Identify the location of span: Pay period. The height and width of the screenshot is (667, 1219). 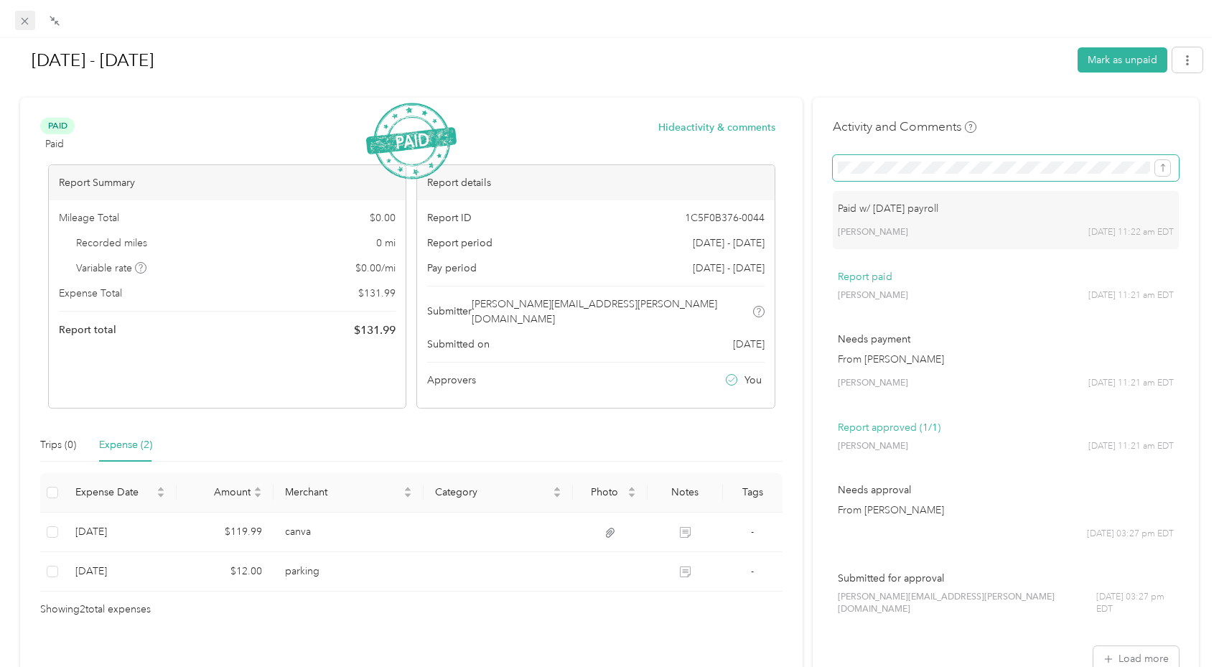
(451, 268).